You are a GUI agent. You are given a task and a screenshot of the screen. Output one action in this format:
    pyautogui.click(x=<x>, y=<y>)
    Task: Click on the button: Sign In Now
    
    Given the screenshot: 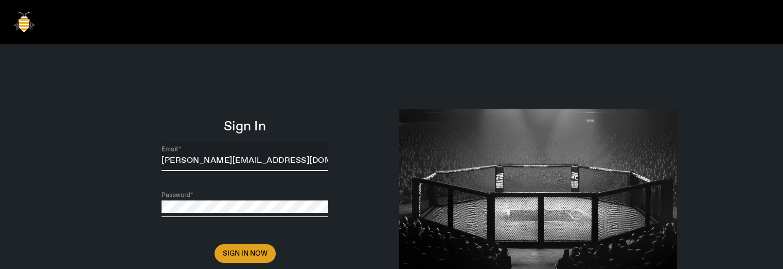 What is the action you would take?
    pyautogui.click(x=245, y=253)
    